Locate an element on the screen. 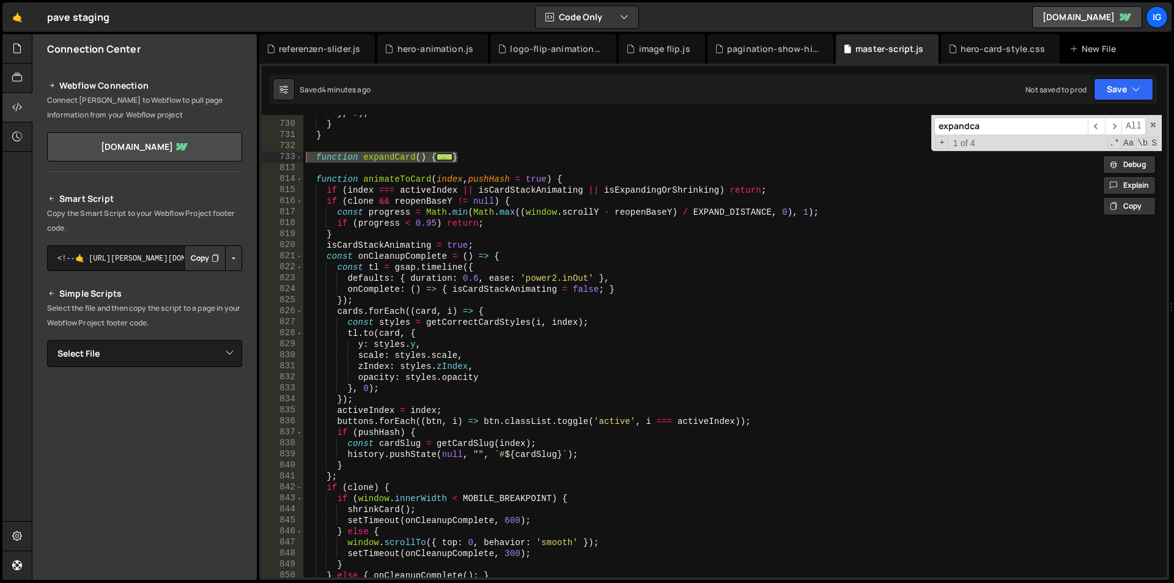  div: 848 is located at coordinates (283, 554).